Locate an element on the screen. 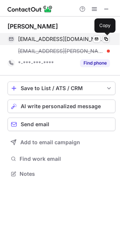  div: Save to List / ATS / CRM is located at coordinates (61, 88).